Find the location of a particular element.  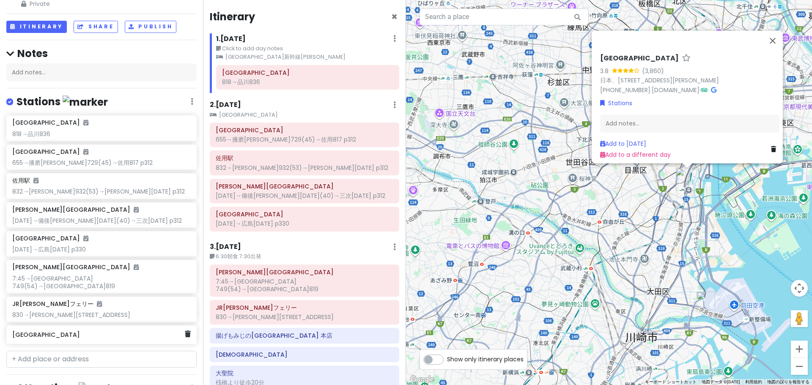

h6: 姫路駅 is located at coordinates (304, 130).